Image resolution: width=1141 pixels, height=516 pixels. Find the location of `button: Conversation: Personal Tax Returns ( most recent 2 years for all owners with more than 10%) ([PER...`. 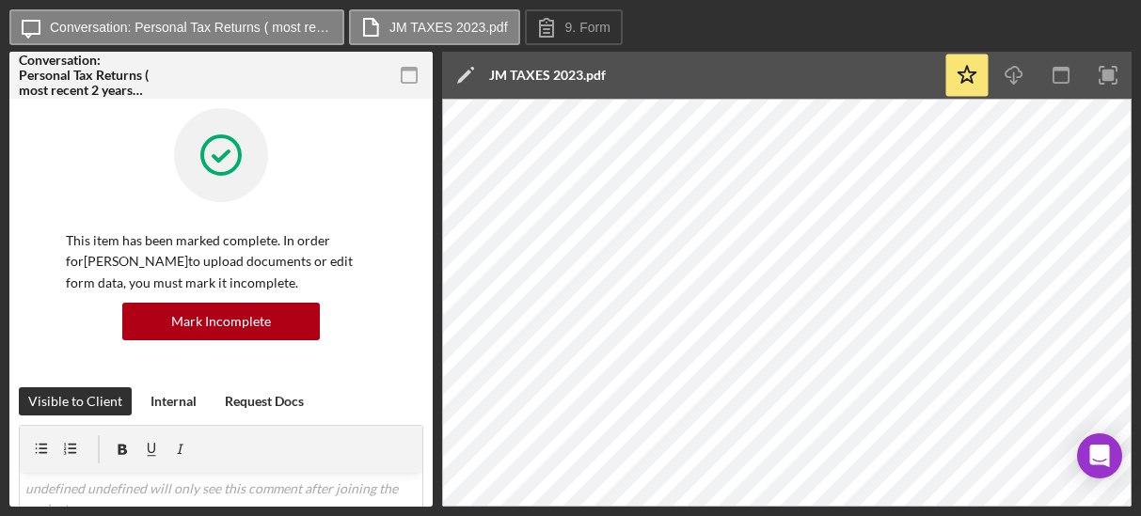

button: Conversation: Personal Tax Returns ( most recent 2 years for all owners with more than 10%) ([PER... is located at coordinates (177, 27).